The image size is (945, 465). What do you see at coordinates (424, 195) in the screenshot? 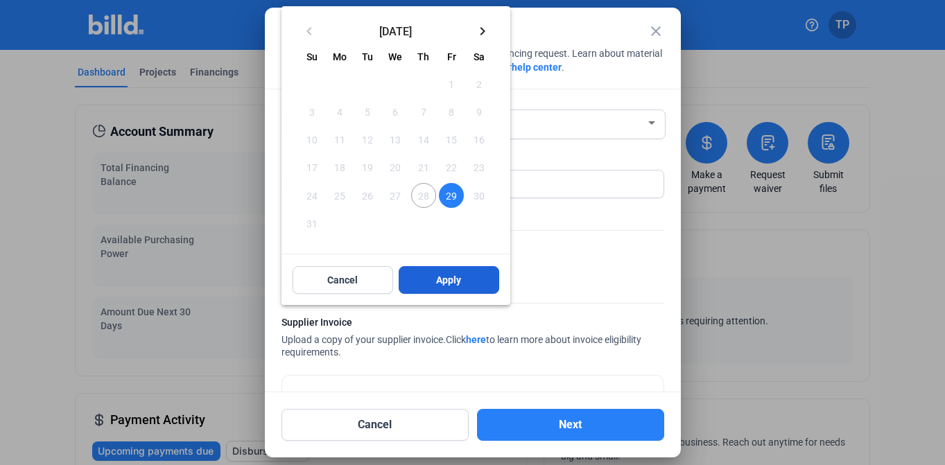
I see `button: August 28, 2025` at bounding box center [424, 195].